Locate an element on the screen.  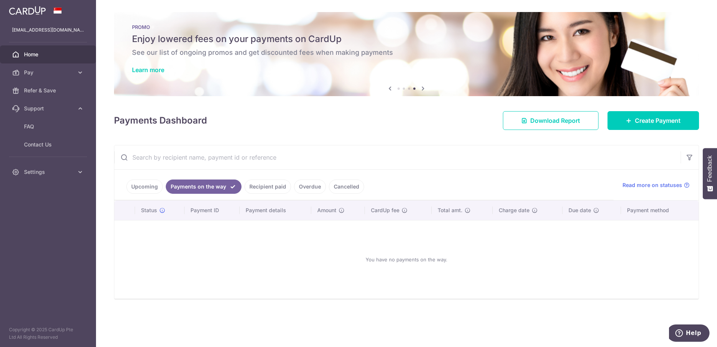
span: Total amt. is located at coordinates (450, 210).